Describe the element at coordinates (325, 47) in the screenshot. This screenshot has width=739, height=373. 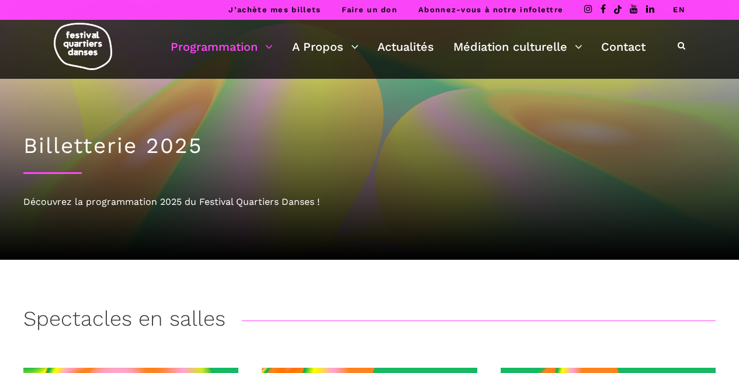
I see `a: A Propos` at that location.